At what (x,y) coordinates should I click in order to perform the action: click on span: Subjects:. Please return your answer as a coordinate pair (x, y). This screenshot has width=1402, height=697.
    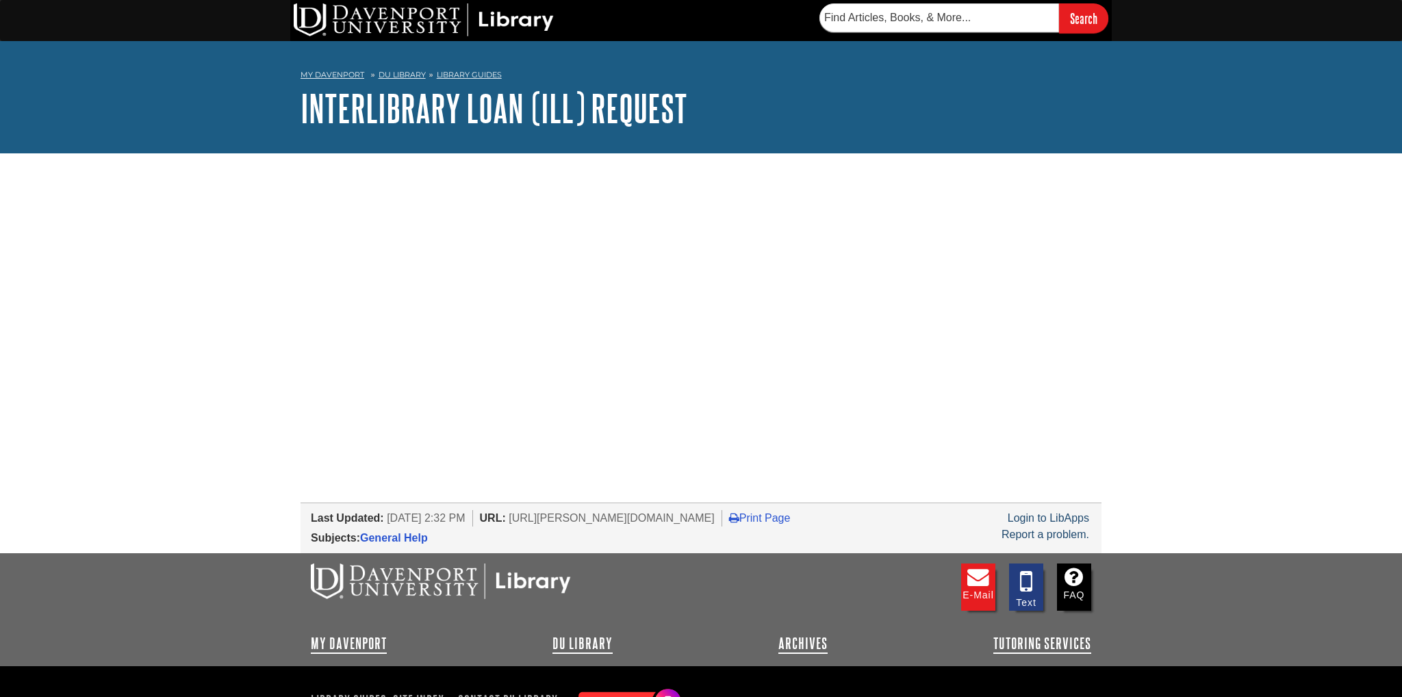
    Looking at the image, I should click on (335, 537).